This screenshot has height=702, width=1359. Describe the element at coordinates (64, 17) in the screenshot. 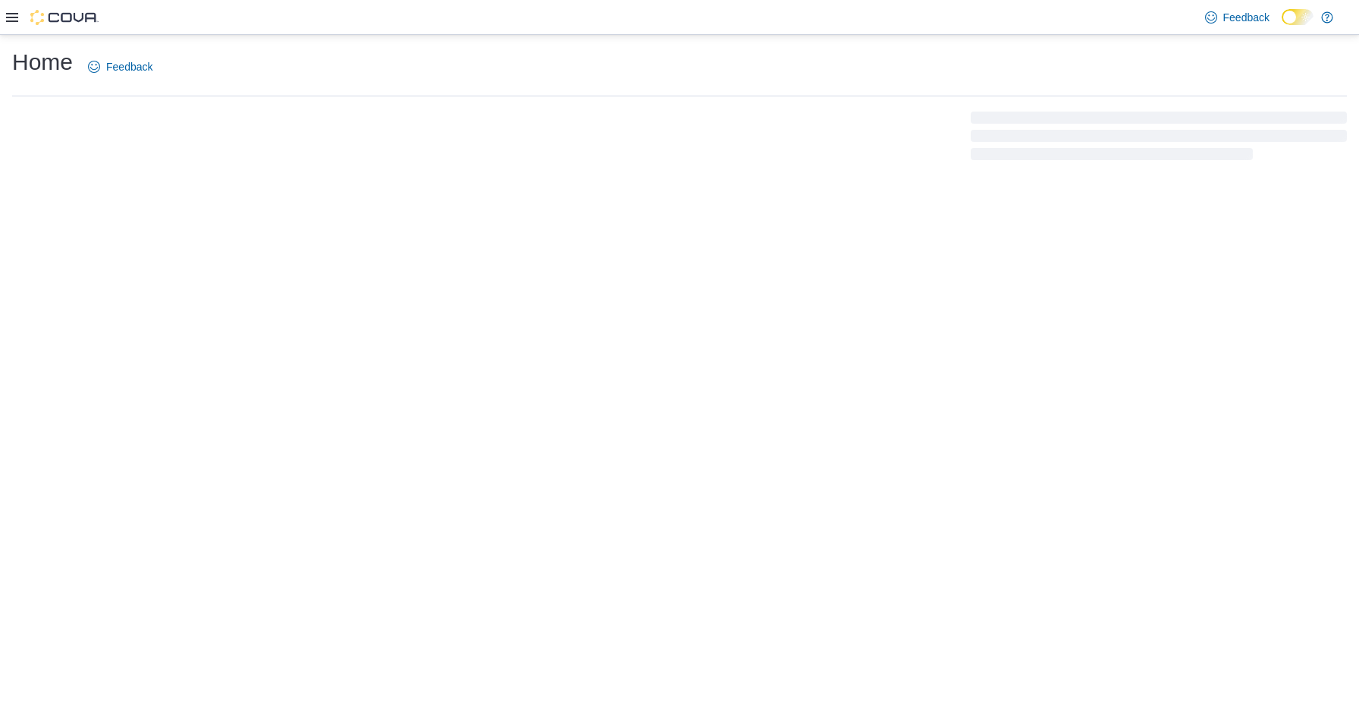

I see `img: Cova` at that location.